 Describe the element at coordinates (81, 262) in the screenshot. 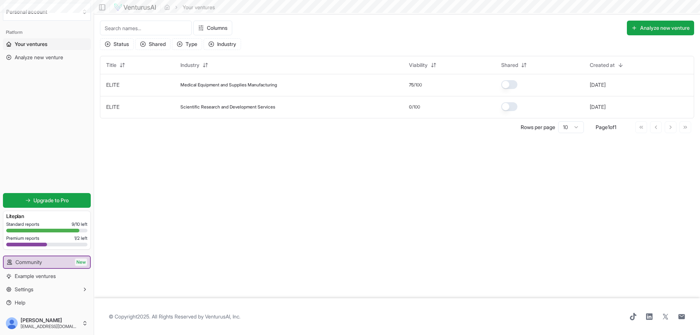

I see `span: New` at that location.